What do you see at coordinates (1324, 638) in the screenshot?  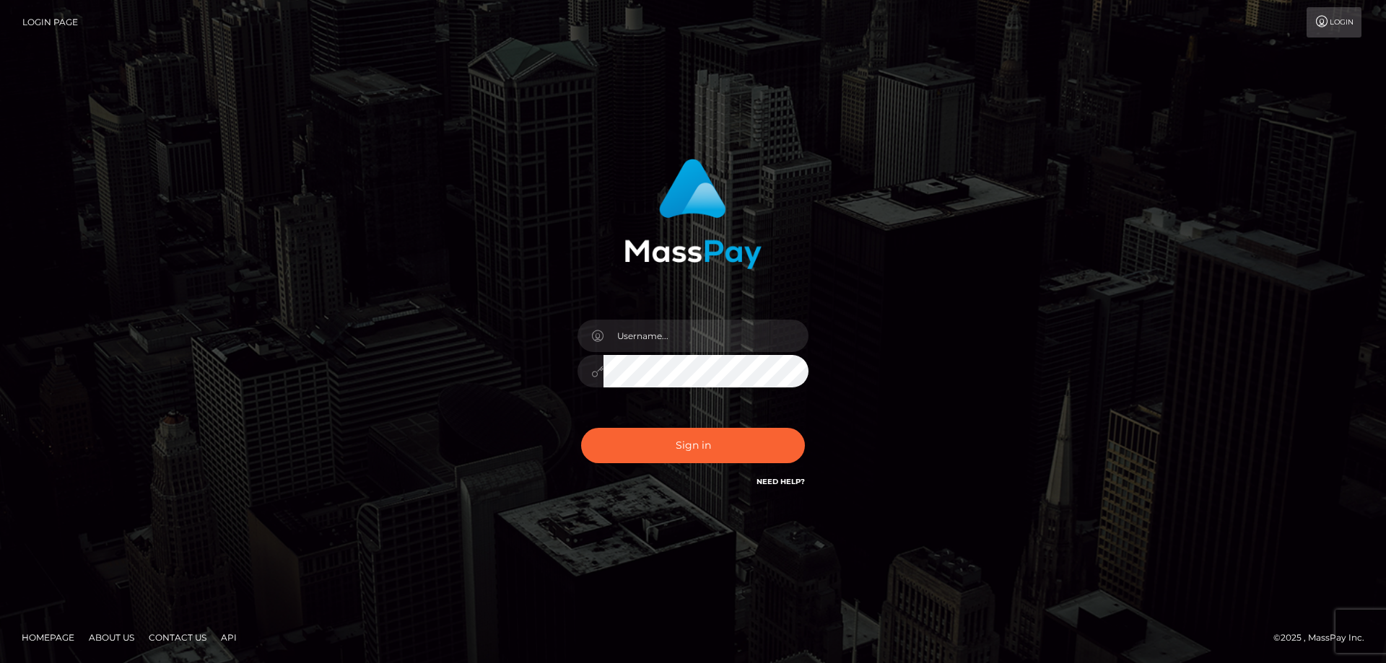 I see `div: © 2025 , MassPay Inc.` at bounding box center [1324, 638].